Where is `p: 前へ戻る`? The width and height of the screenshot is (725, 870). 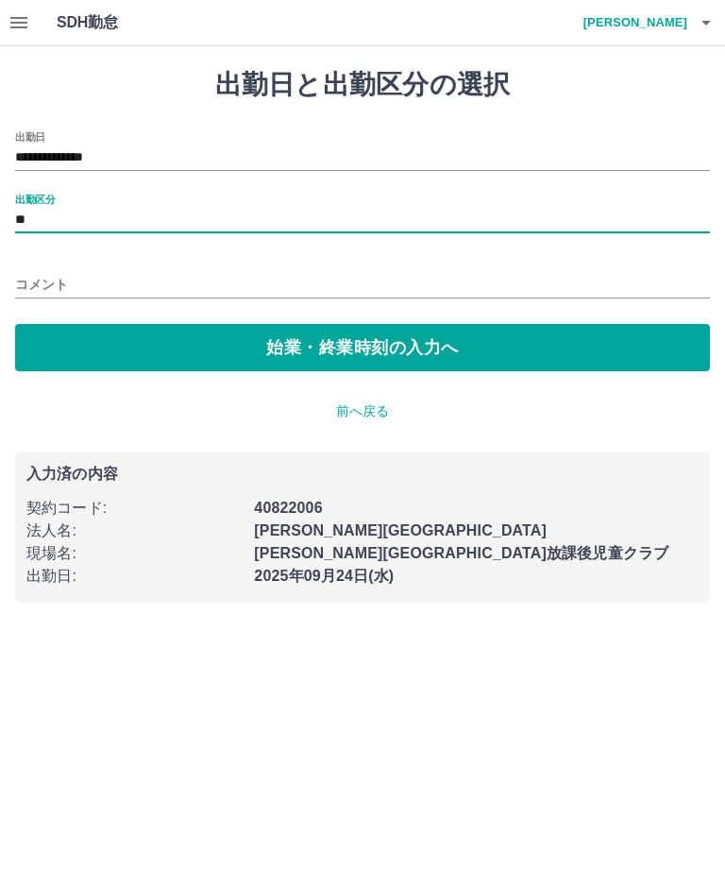
p: 前へ戻る is located at coordinates (363, 411).